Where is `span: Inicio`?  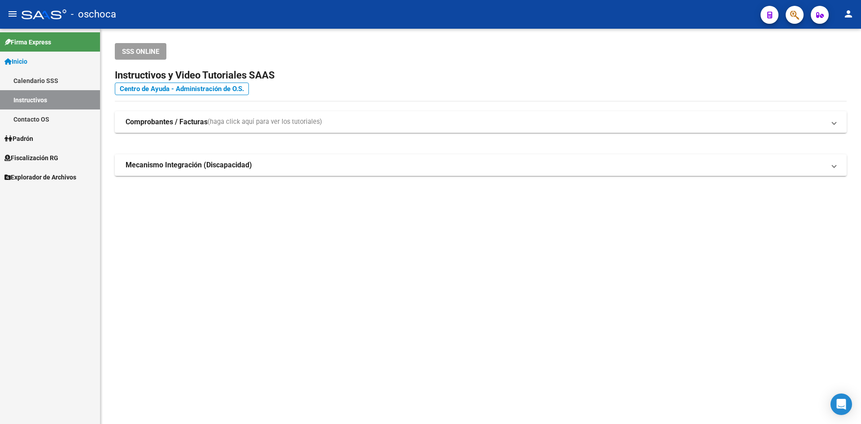 span: Inicio is located at coordinates (16, 61).